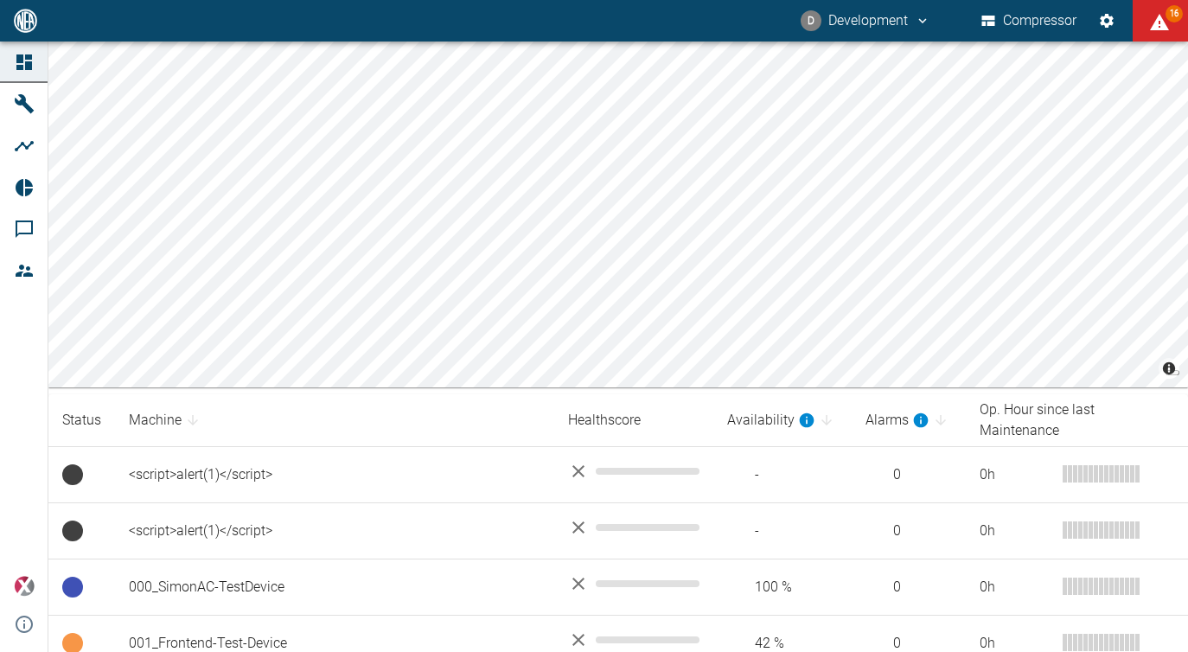 Image resolution: width=1188 pixels, height=652 pixels. What do you see at coordinates (73, 587) in the screenshot?
I see `span: Ready to run` at bounding box center [73, 587].